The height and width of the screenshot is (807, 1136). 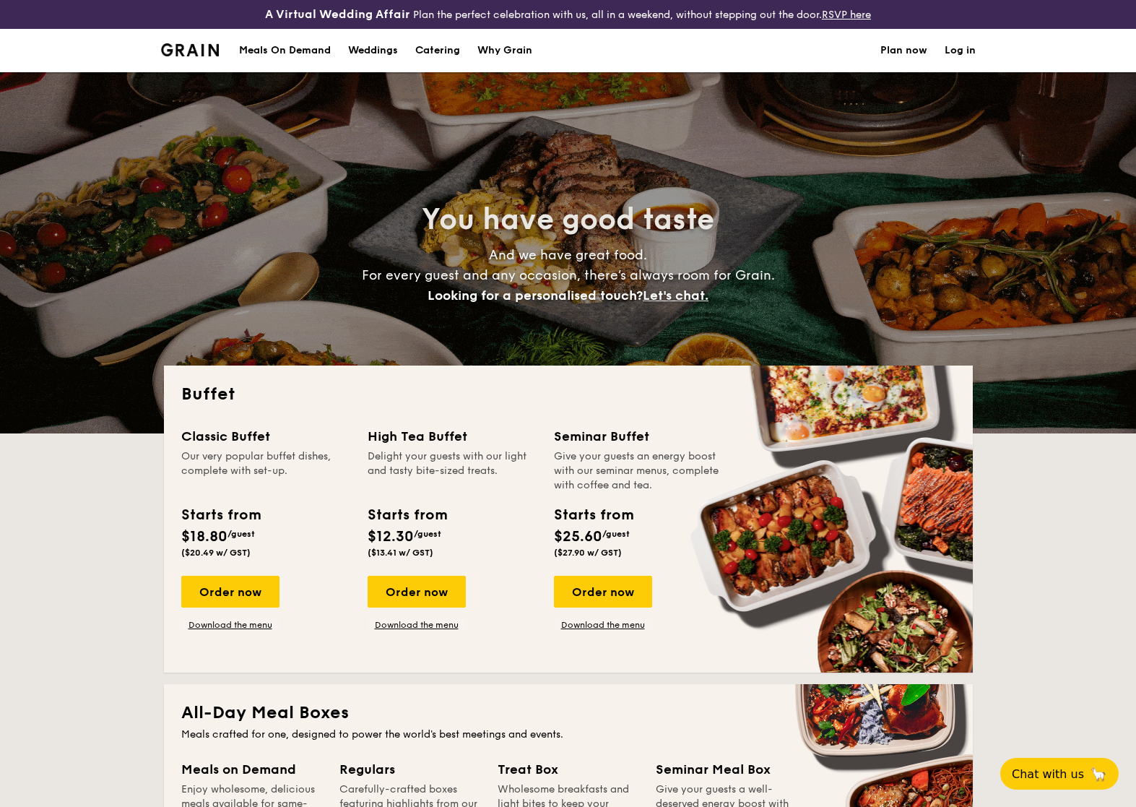 I want to click on div: Treat Box, so click(x=568, y=769).